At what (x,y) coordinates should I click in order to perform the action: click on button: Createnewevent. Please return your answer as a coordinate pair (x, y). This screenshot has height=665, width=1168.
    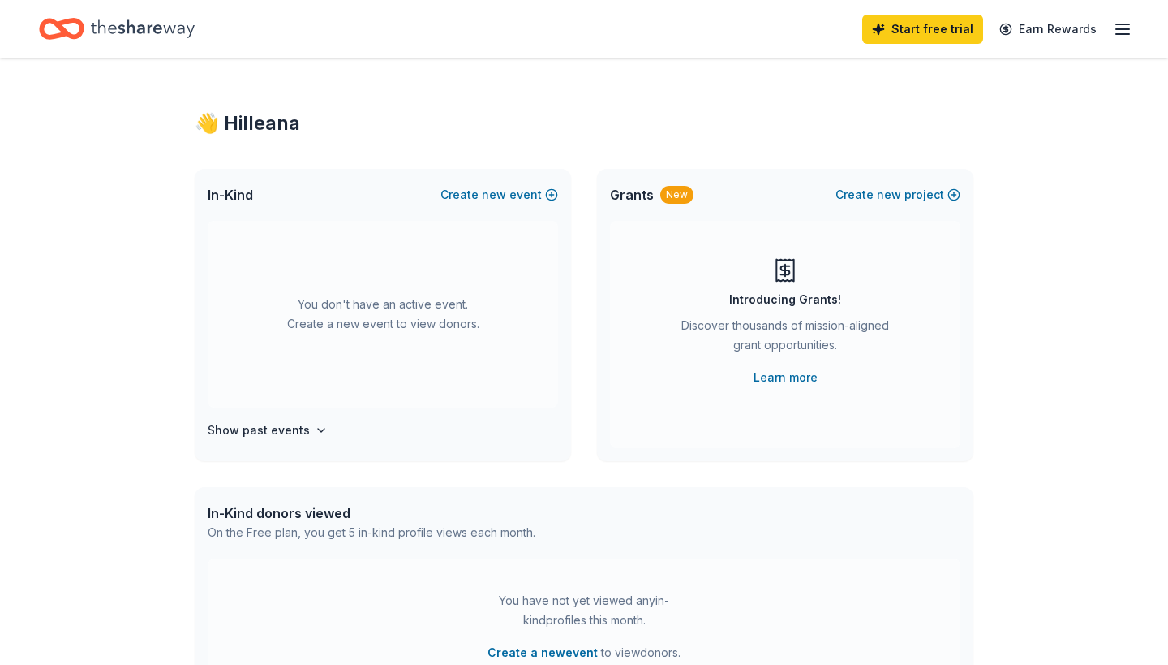
    Looking at the image, I should click on (499, 195).